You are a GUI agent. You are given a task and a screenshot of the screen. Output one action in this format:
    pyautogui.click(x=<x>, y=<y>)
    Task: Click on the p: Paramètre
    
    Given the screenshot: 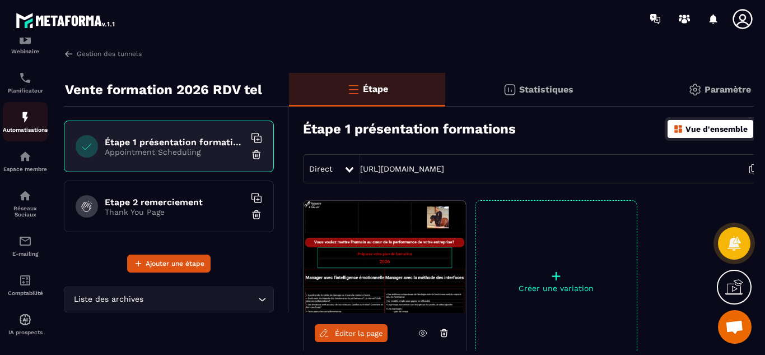 What is the action you would take?
    pyautogui.click(x=728, y=89)
    